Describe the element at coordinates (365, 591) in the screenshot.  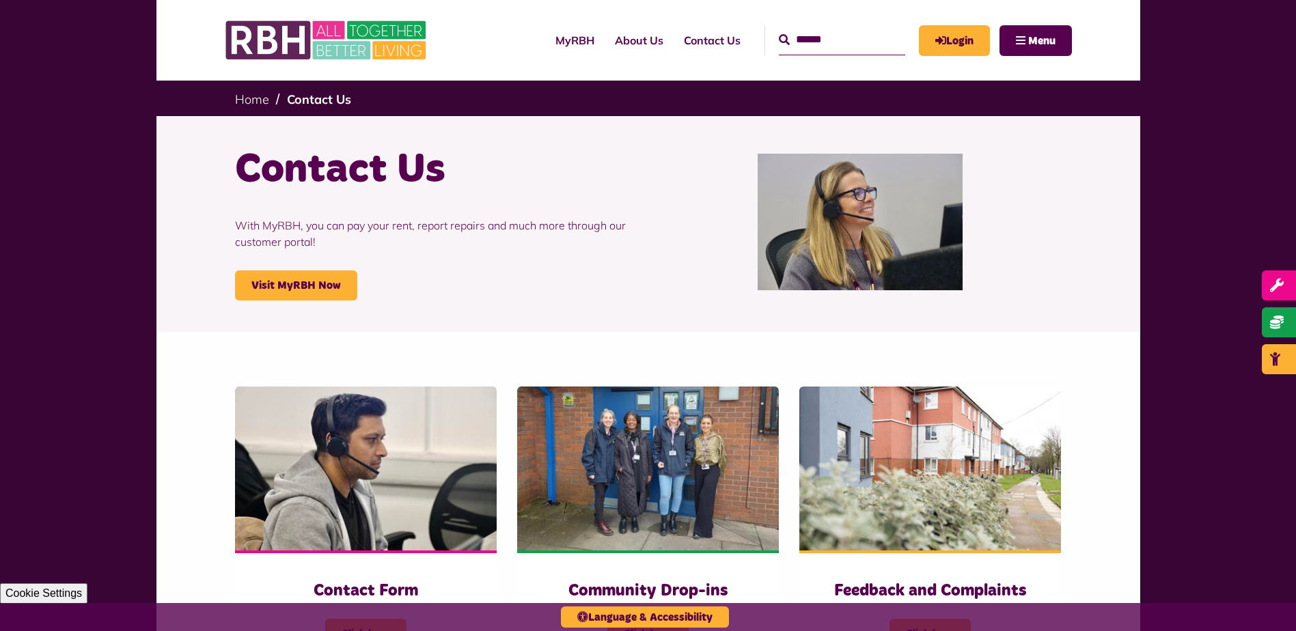
I see `h3: Contact Form` at that location.